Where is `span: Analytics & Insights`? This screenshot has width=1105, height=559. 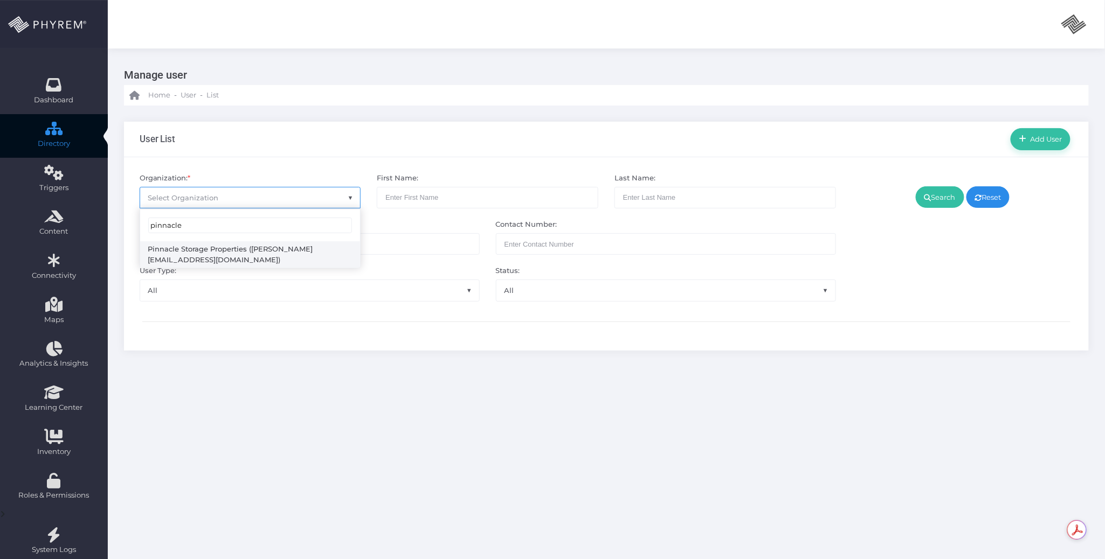
span: Analytics & Insights is located at coordinates (54, 364).